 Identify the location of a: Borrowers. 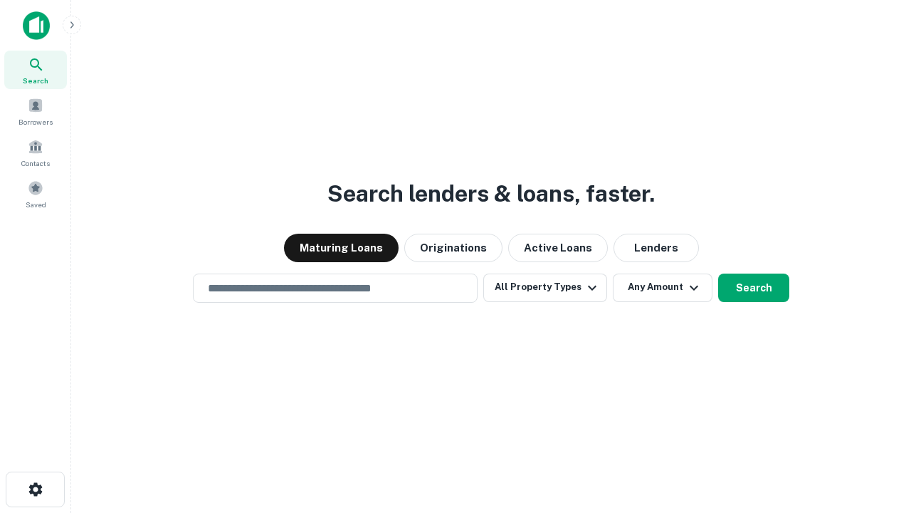
(36, 111).